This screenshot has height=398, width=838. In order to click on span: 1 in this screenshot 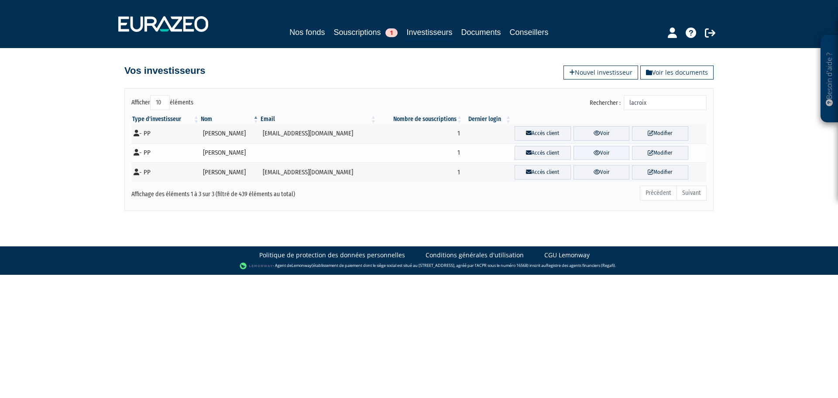, I will do `click(391, 33)`.